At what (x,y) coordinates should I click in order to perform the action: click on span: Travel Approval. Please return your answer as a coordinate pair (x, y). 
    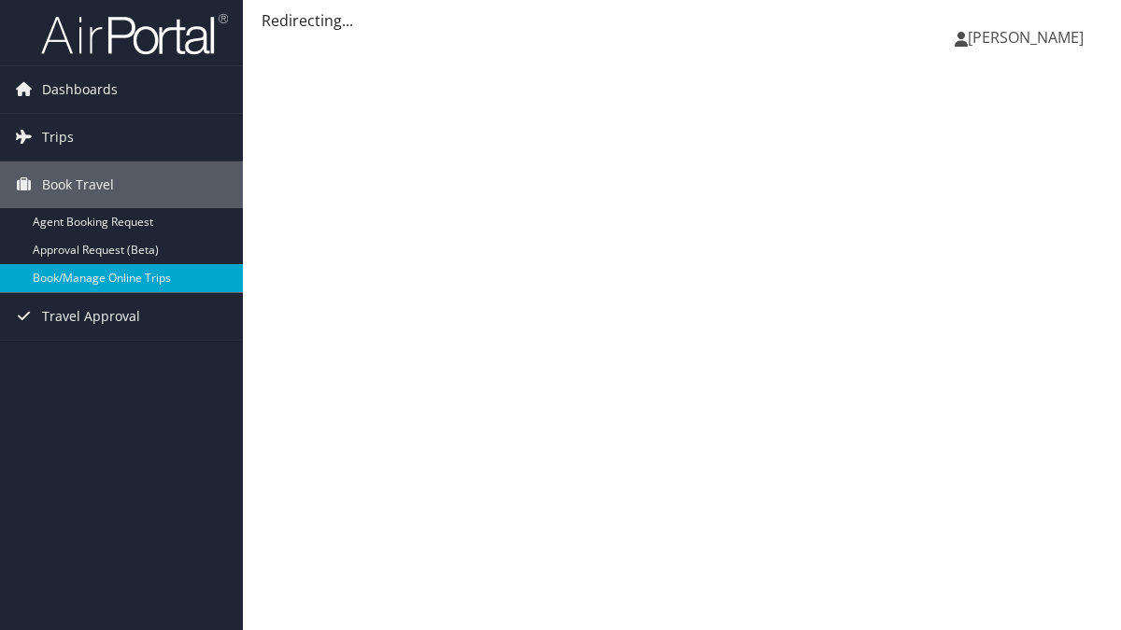
    Looking at the image, I should click on (91, 317).